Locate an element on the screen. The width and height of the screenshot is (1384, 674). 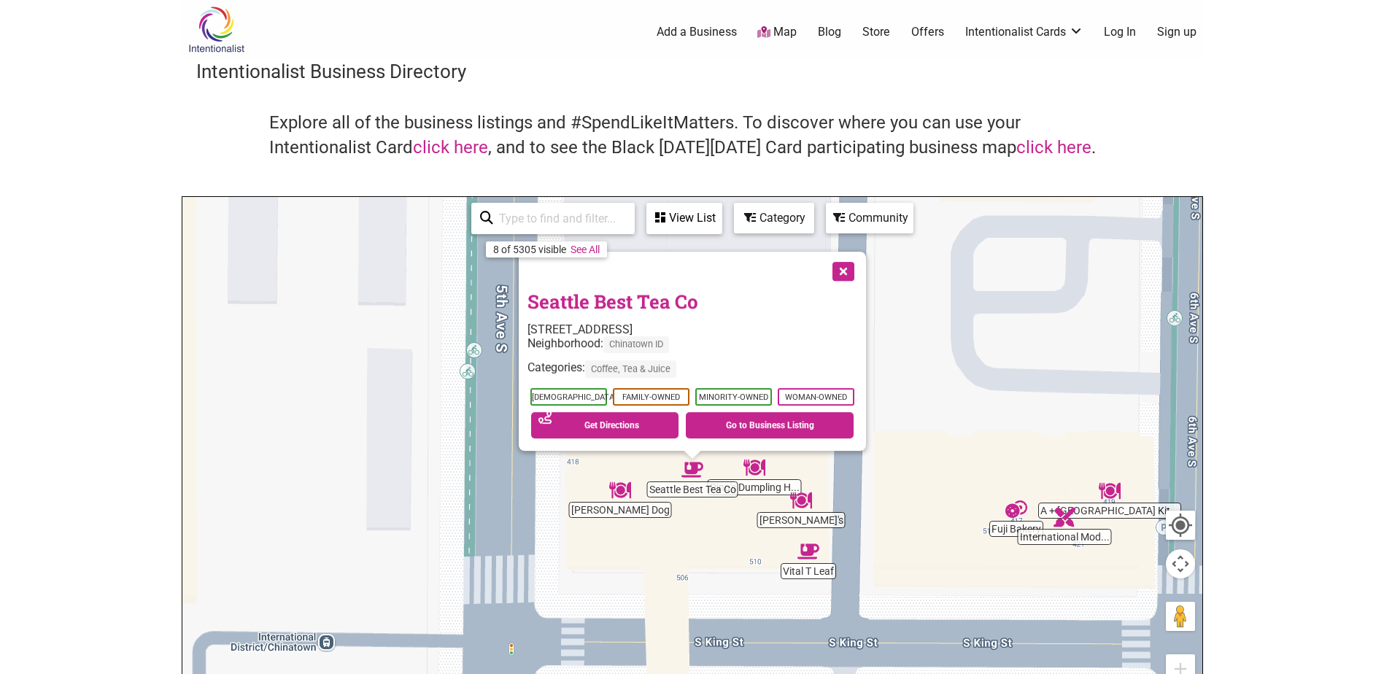
a: Add a Business is located at coordinates (697, 32).